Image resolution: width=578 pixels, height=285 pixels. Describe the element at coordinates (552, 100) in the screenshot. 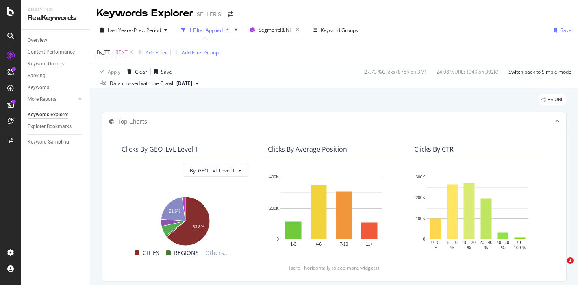

I see `div: legacy label` at that location.